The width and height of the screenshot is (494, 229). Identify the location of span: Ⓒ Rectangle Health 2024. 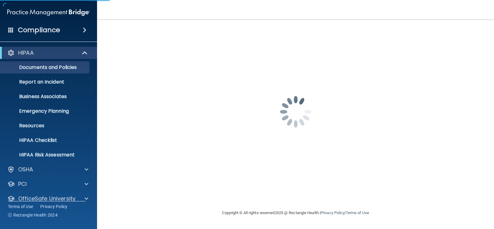
(33, 215).